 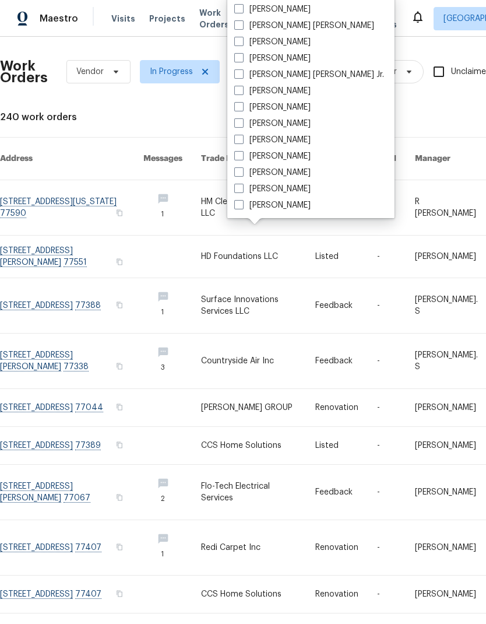 What do you see at coordinates (167, 19) in the screenshot?
I see `span: Projects` at bounding box center [167, 19].